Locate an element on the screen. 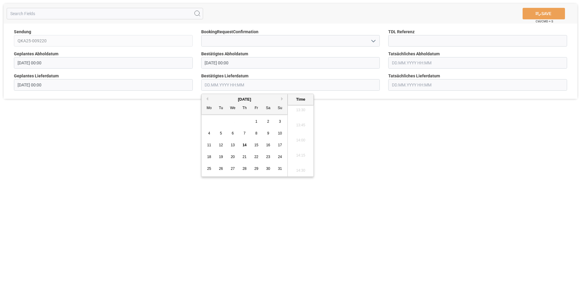  span: 12 is located at coordinates (221, 145).